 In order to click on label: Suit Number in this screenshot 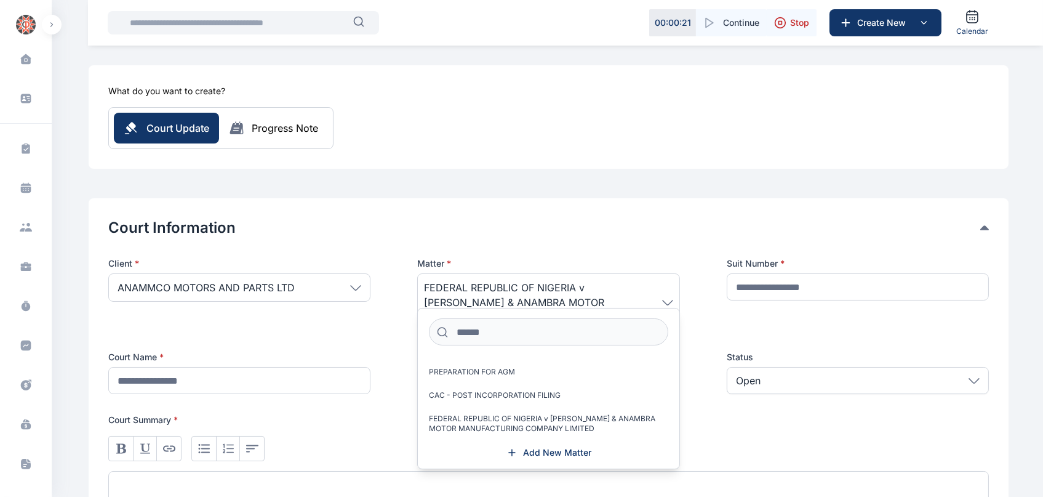, I will do `click(858, 263)`.